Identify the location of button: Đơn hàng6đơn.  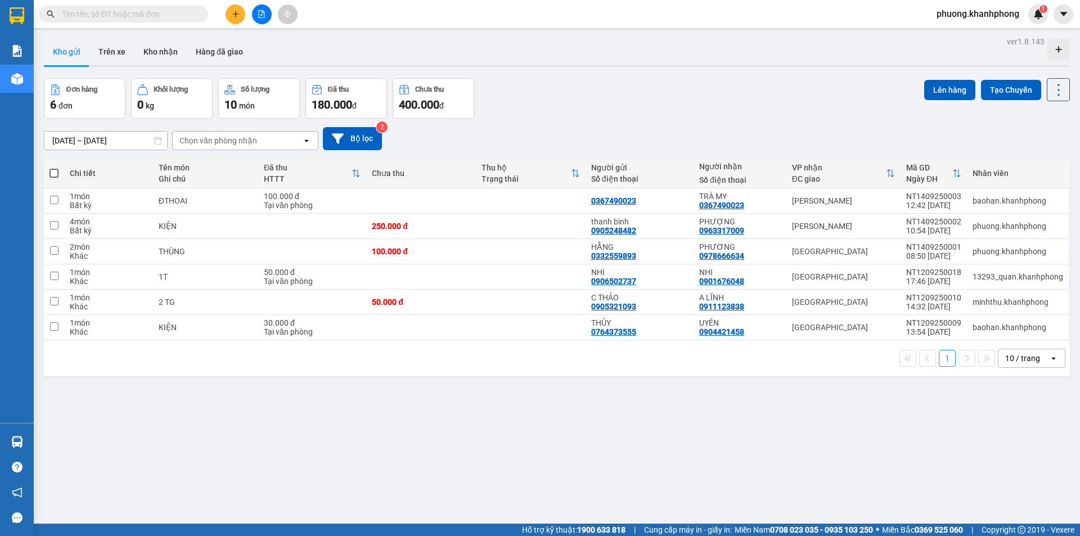
(84, 98).